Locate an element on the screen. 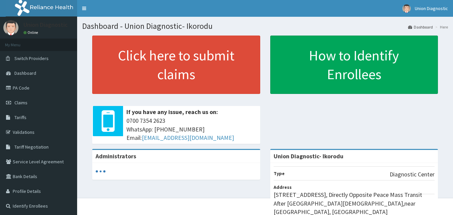 The width and height of the screenshot is (453, 215). a: Online is located at coordinates (32, 33).